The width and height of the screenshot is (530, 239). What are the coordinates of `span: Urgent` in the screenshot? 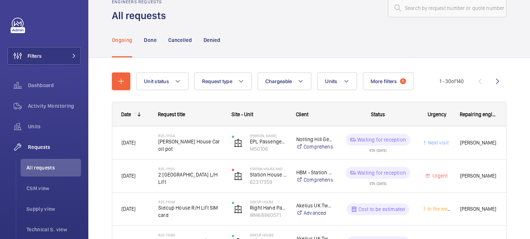 It's located at (439, 176).